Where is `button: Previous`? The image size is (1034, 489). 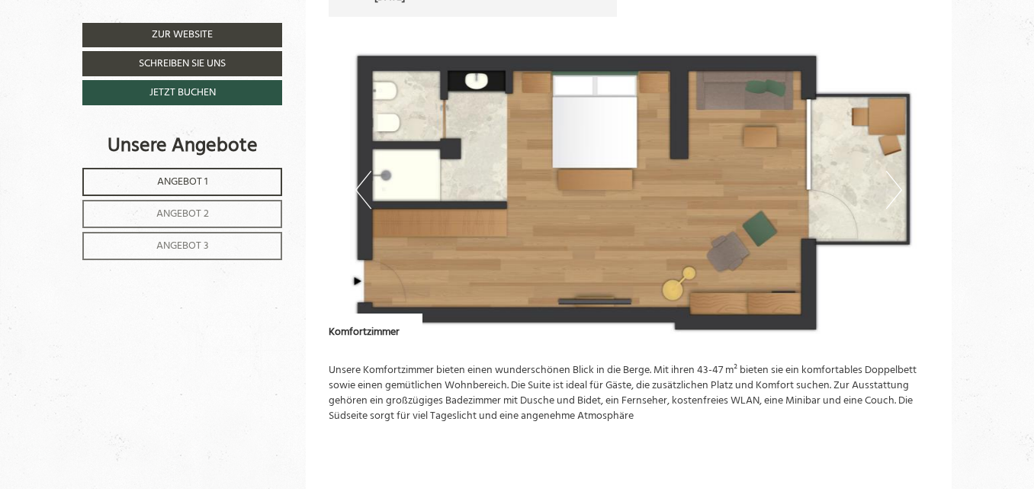 button: Previous is located at coordinates (363, 190).